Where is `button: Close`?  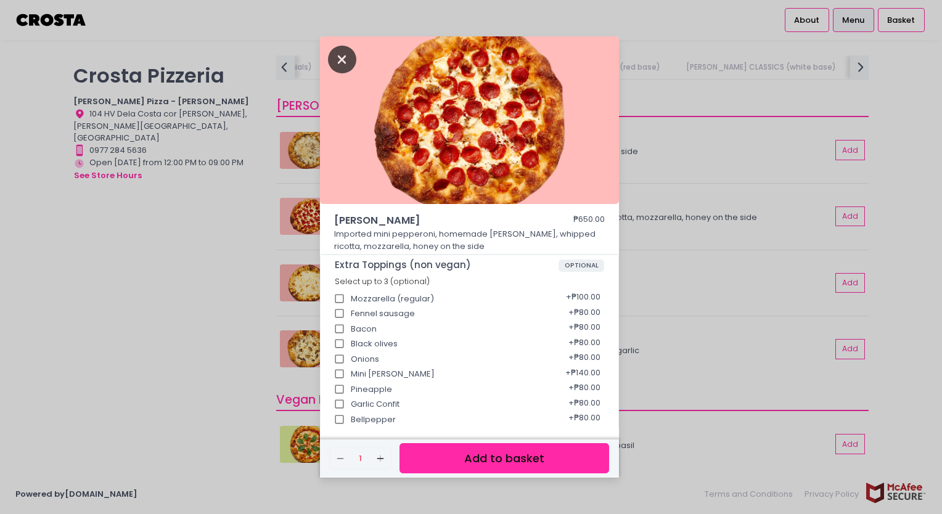
button: Close is located at coordinates (342, 59).